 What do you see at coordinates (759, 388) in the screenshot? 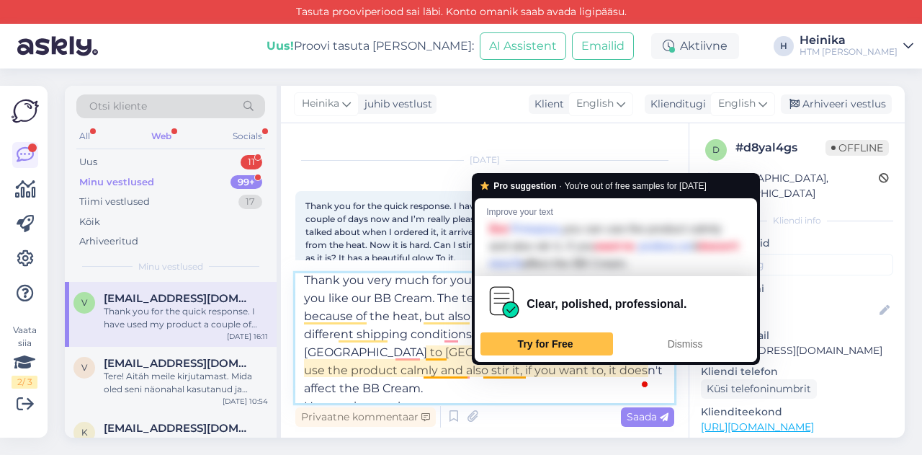
I see `div: Küsi telefoninumbrit` at bounding box center [759, 388].